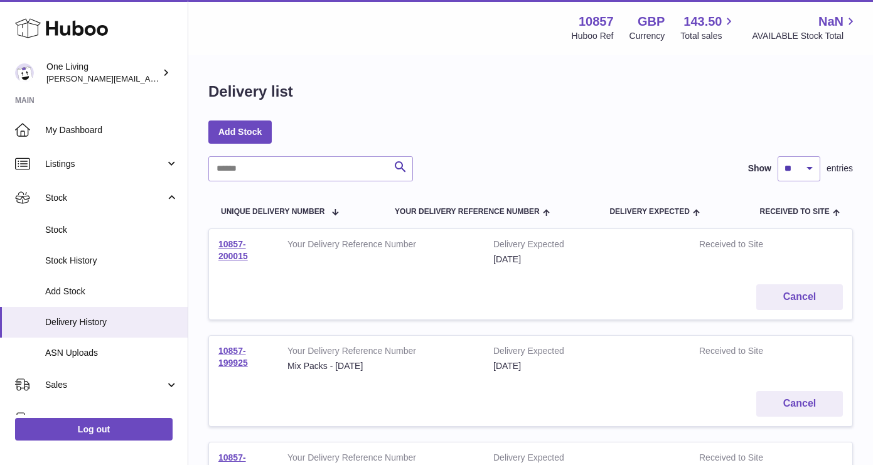 This screenshot has height=465, width=873. Describe the element at coordinates (593, 36) in the screenshot. I see `div: Huboo Ref` at that location.